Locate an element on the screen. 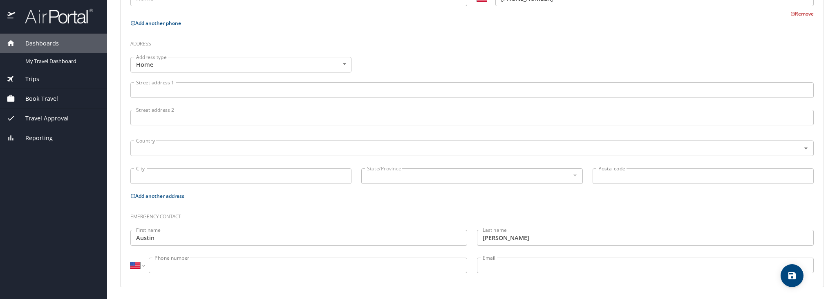 The width and height of the screenshot is (837, 299). button: Add another address is located at coordinates (157, 195).